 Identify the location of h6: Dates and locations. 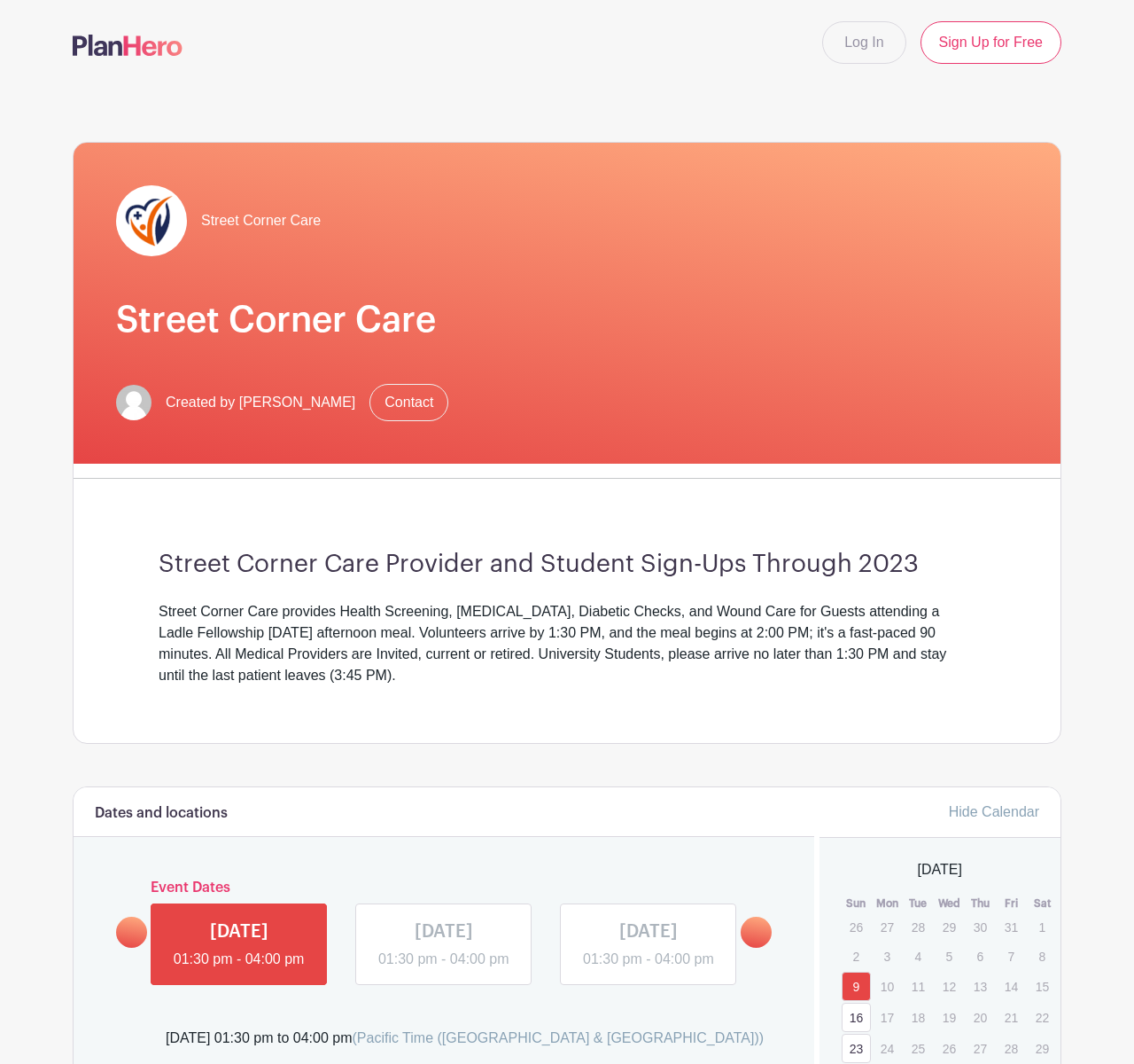
(161, 813).